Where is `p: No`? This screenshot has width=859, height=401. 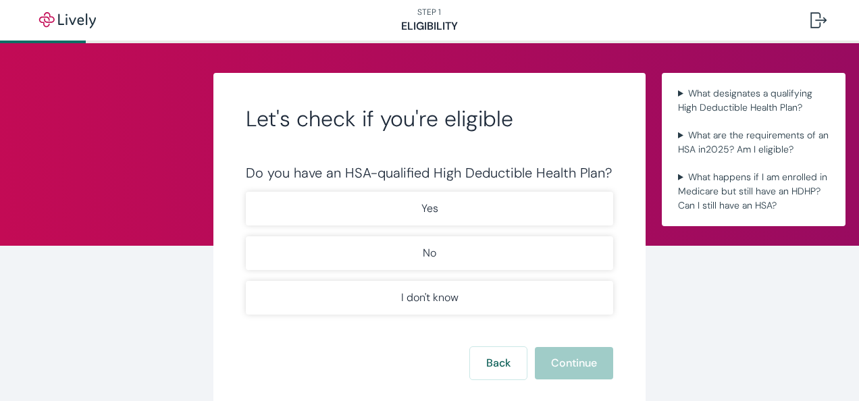
p: No is located at coordinates (429, 253).